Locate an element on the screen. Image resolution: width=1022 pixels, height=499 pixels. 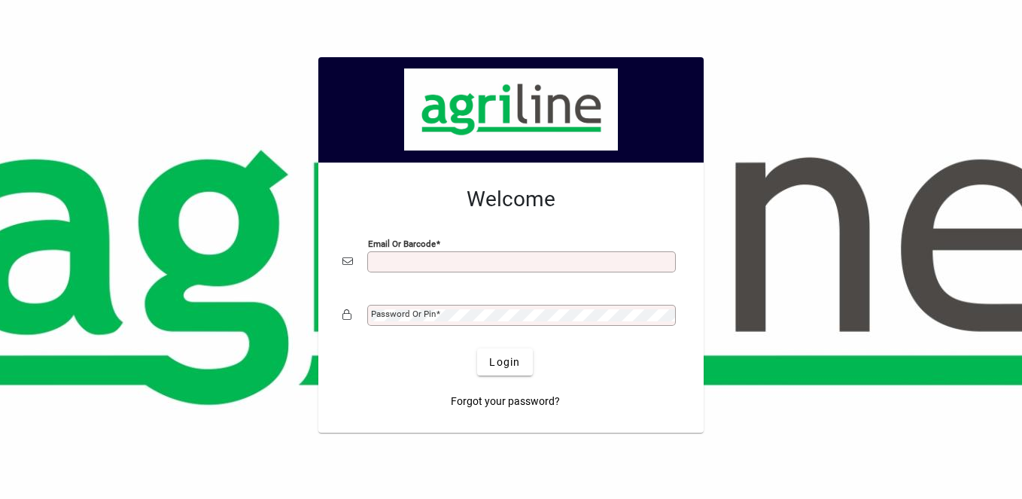
button: Login is located at coordinates (504, 362).